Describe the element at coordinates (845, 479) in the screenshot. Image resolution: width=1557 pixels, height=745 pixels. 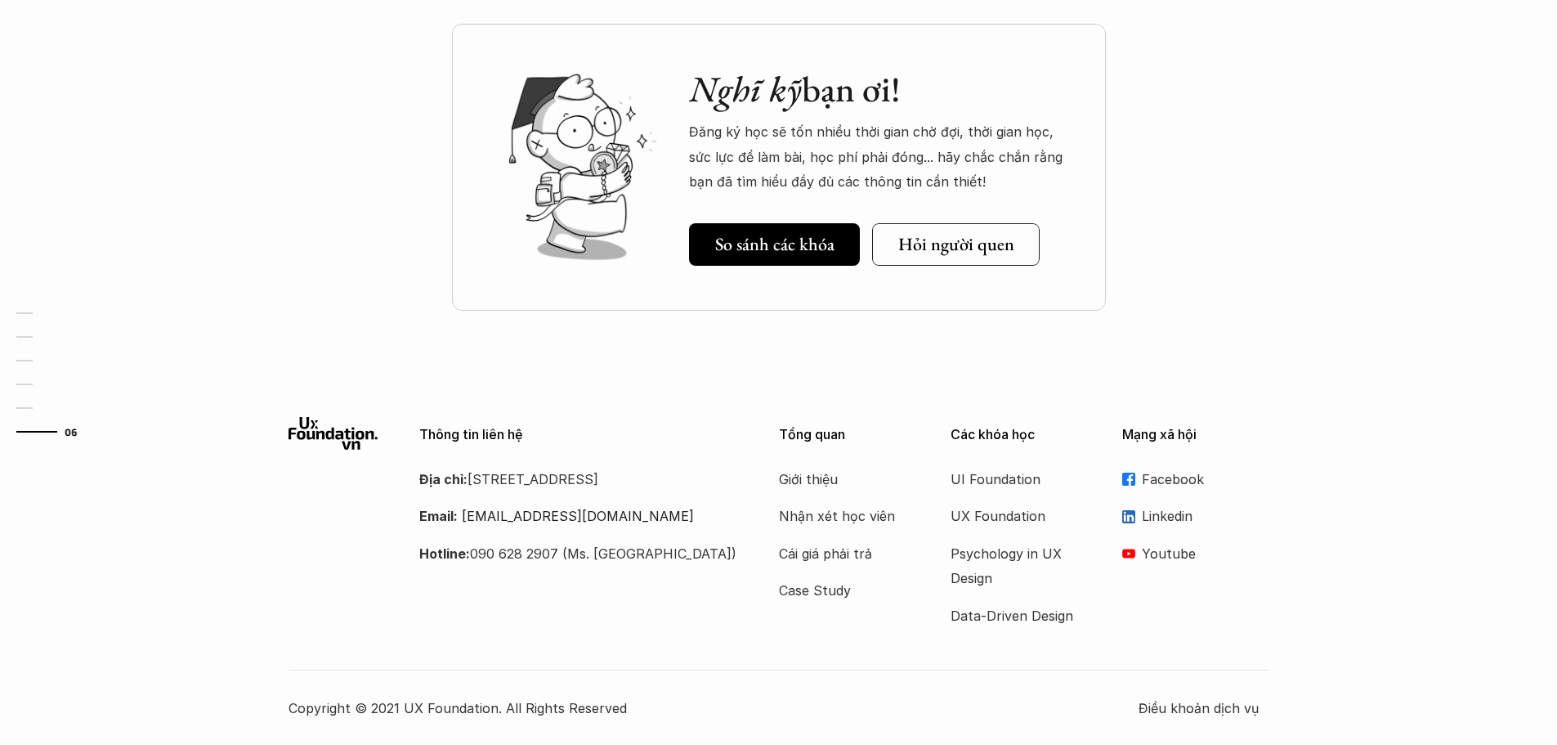
I see `p: Giới thiệu` at that location.